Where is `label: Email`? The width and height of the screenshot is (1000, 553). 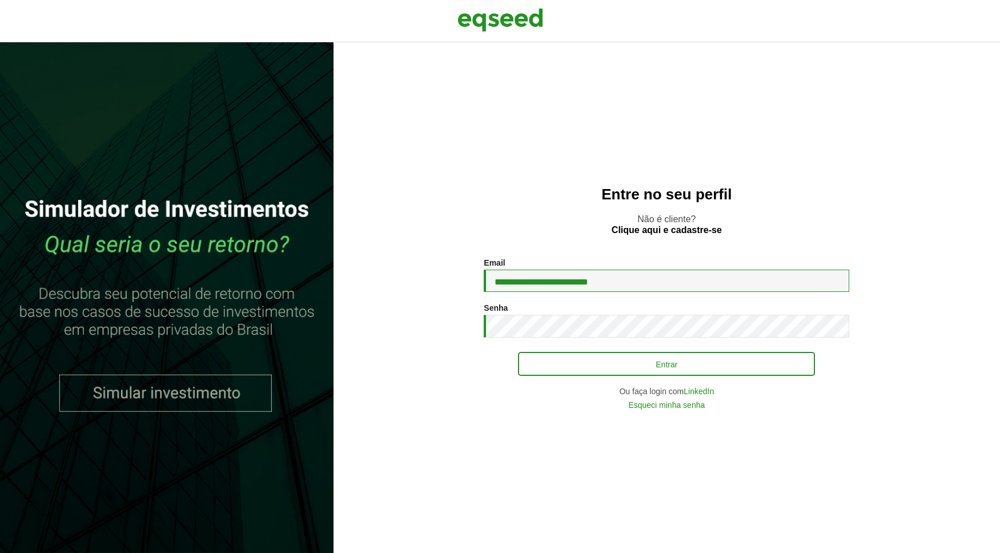
label: Email is located at coordinates (494, 263).